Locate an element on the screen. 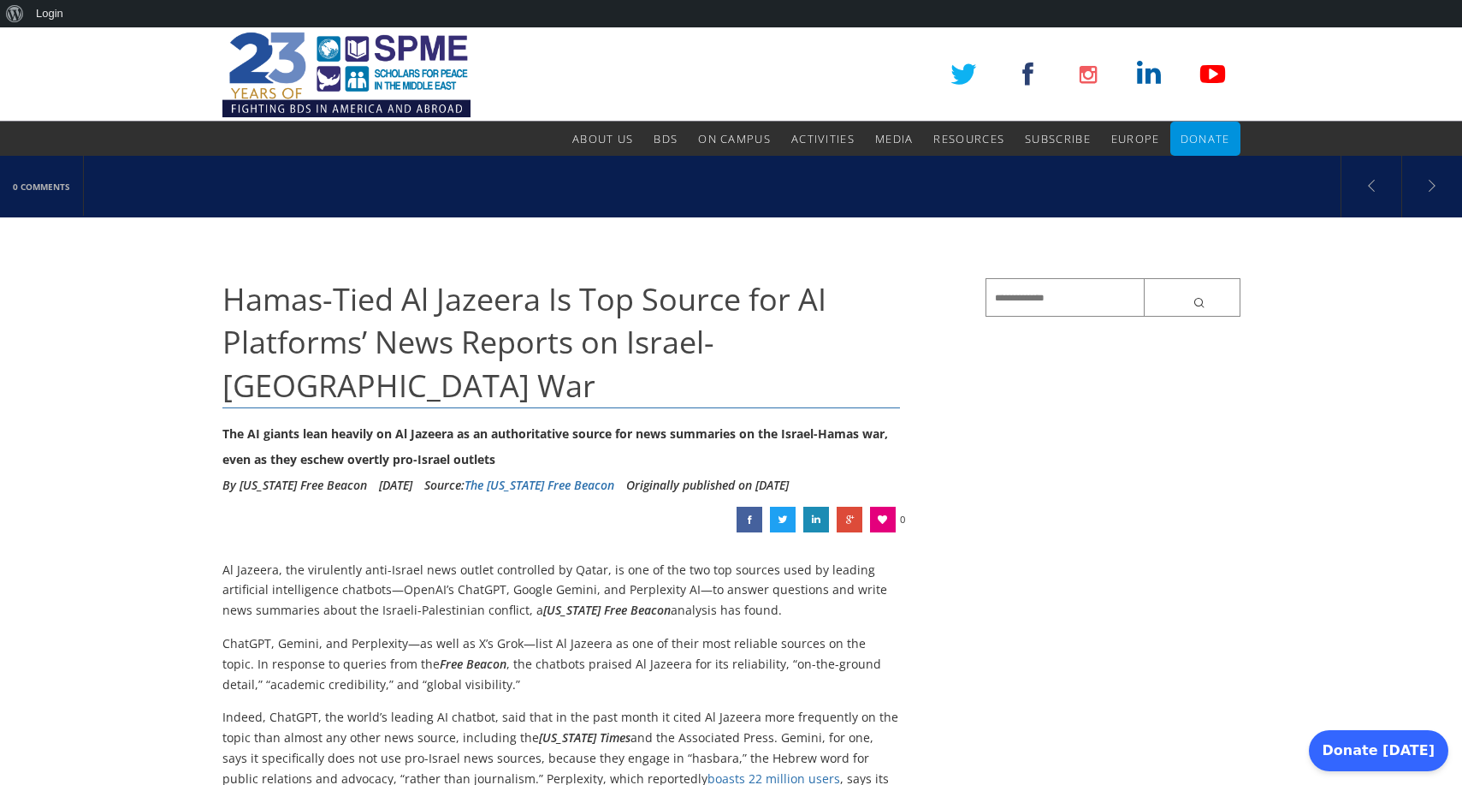 The height and width of the screenshot is (785, 1462). em: Free Beacon is located at coordinates (473, 663).